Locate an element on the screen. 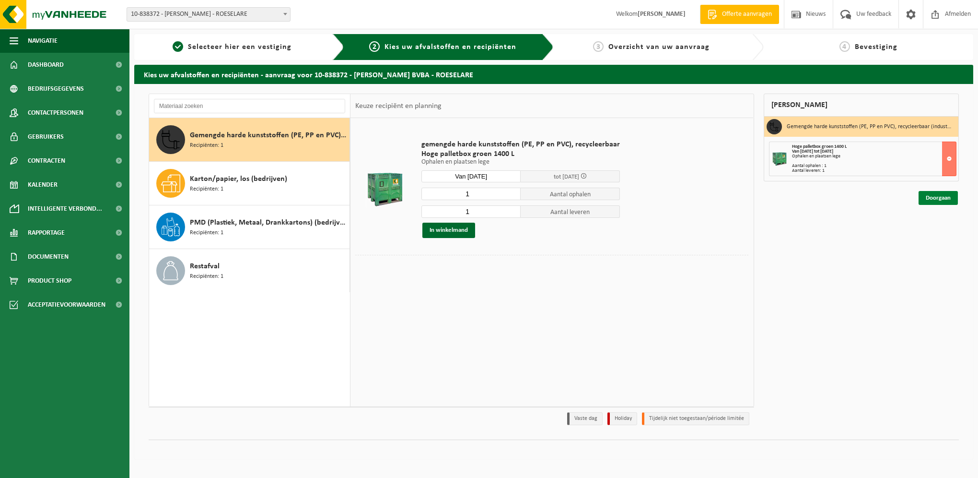 The image size is (978, 478). span: Kalender is located at coordinates (43, 185).